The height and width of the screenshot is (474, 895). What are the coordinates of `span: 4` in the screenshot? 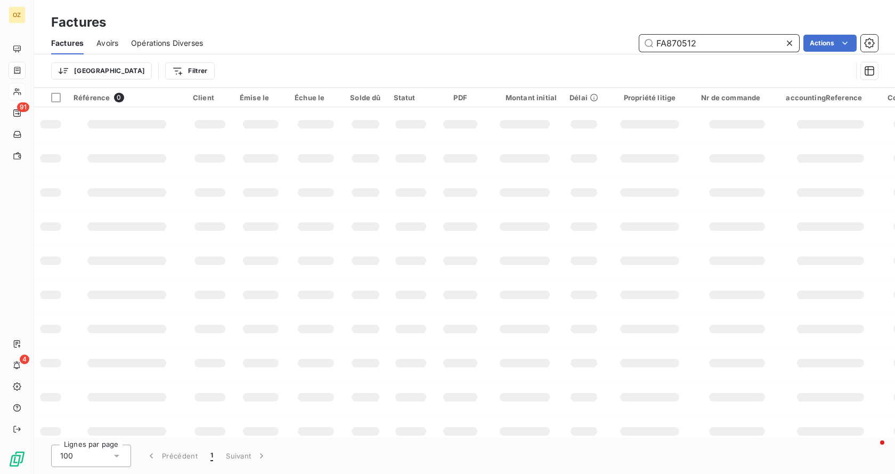 It's located at (25, 359).